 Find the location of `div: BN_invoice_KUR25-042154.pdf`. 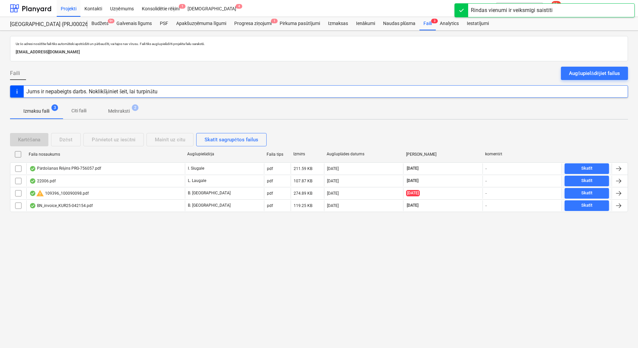

div: BN_invoice_KUR25-042154.pdf is located at coordinates (61, 206).